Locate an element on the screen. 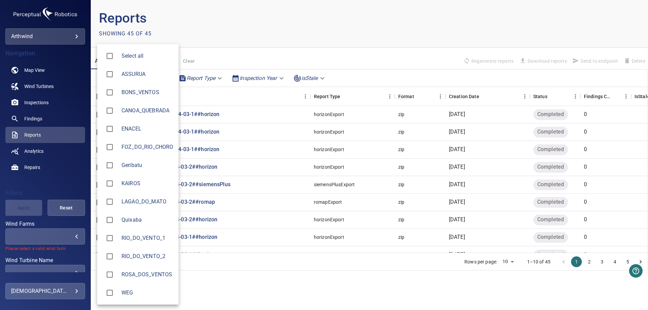  div: Wind Farms ROSA_DOS_VENTOS is located at coordinates (147, 275).